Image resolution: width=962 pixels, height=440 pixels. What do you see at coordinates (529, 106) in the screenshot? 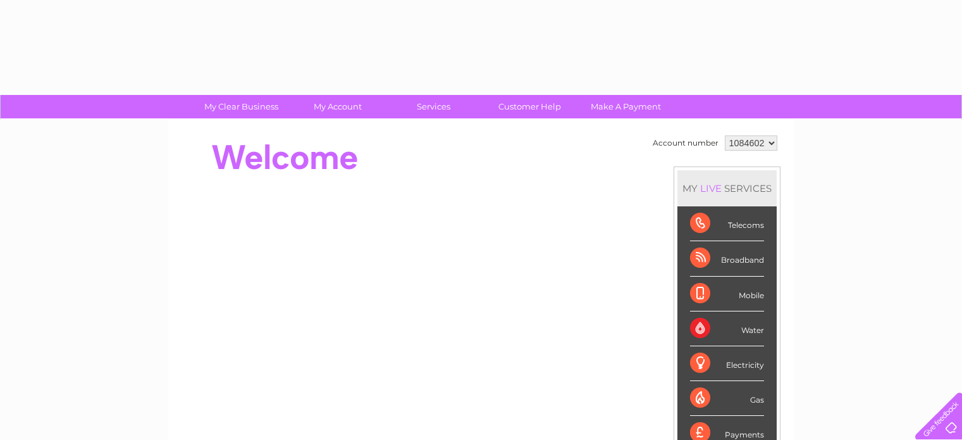
I see `a: Customer Help` at bounding box center [529, 106].